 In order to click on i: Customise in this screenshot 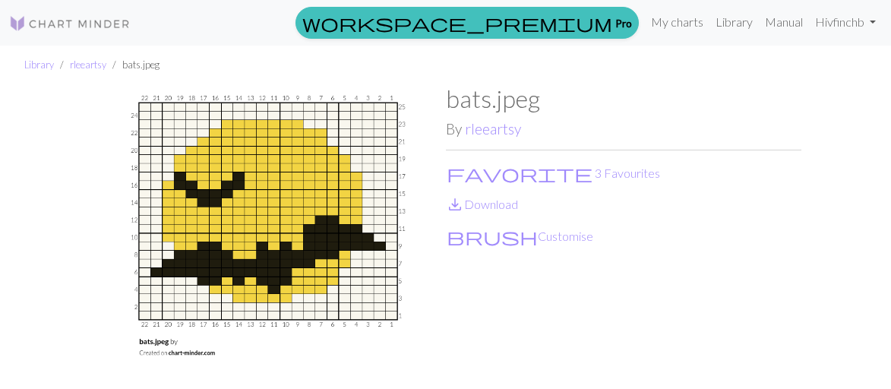, I will do `click(492, 236)`.